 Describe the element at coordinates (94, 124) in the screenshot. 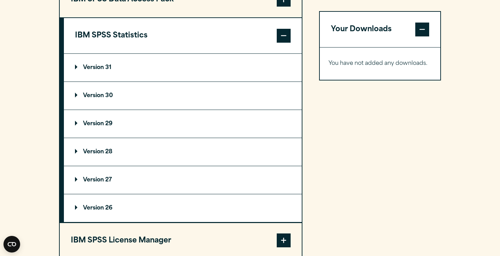

I see `p: Version 29` at that location.